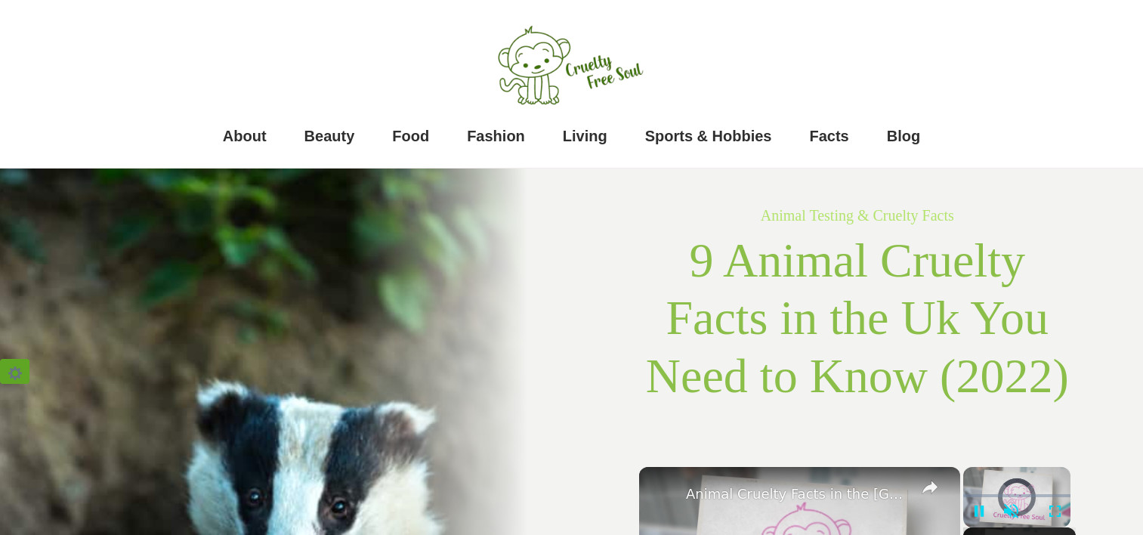 Image resolution: width=1143 pixels, height=535 pixels. What do you see at coordinates (858, 318) in the screenshot?
I see `span: 9 Animal Cruelty Facts in the Uk You Need to Know (2022)` at bounding box center [858, 318].